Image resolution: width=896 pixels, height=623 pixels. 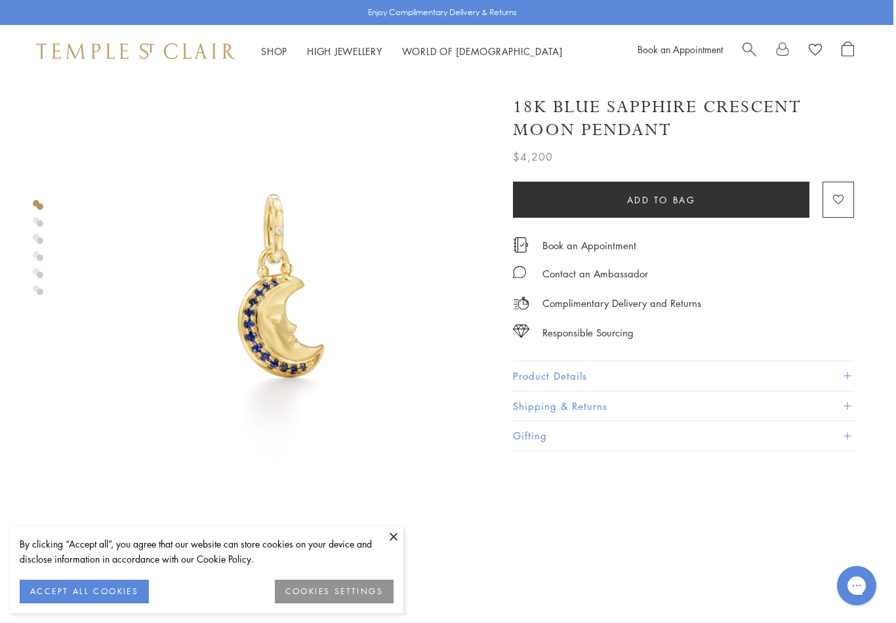 I want to click on button: Add to bag, so click(x=662, y=200).